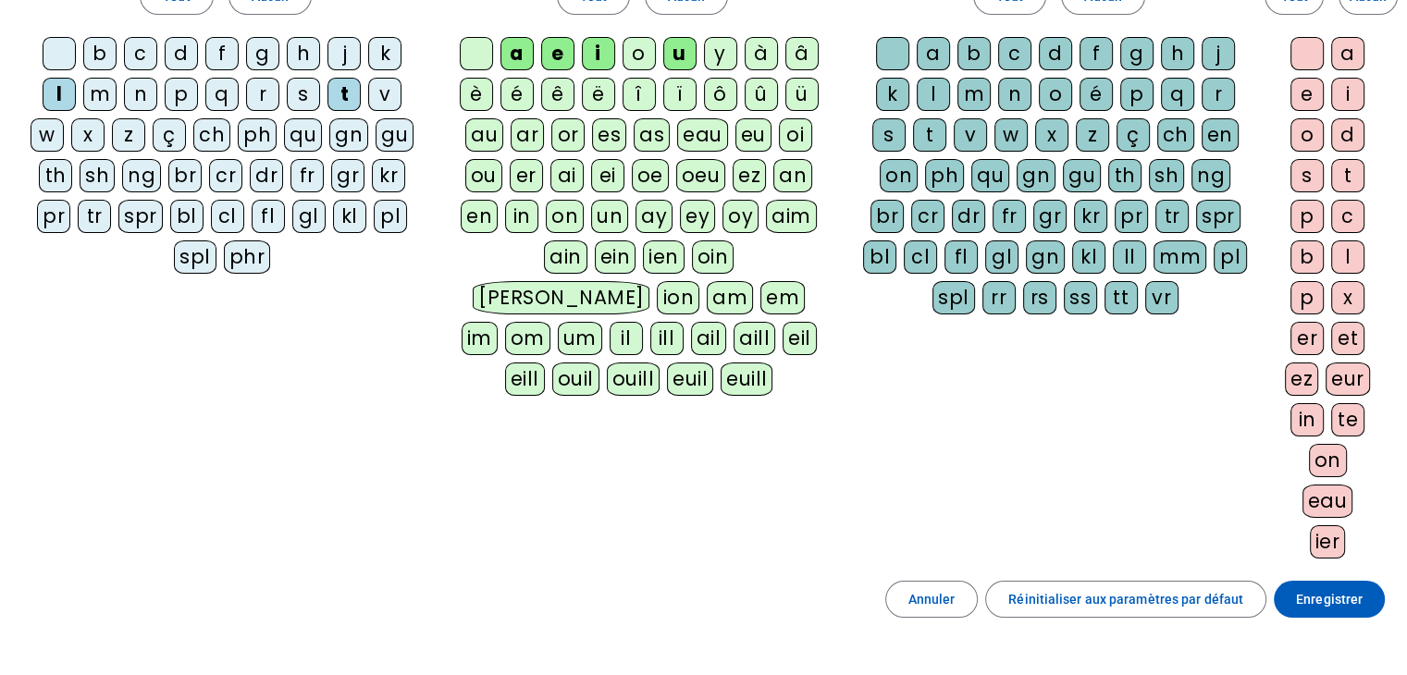 Image resolution: width=1407 pixels, height=675 pixels. What do you see at coordinates (517, 94) in the screenshot?
I see `div: é` at bounding box center [517, 94].